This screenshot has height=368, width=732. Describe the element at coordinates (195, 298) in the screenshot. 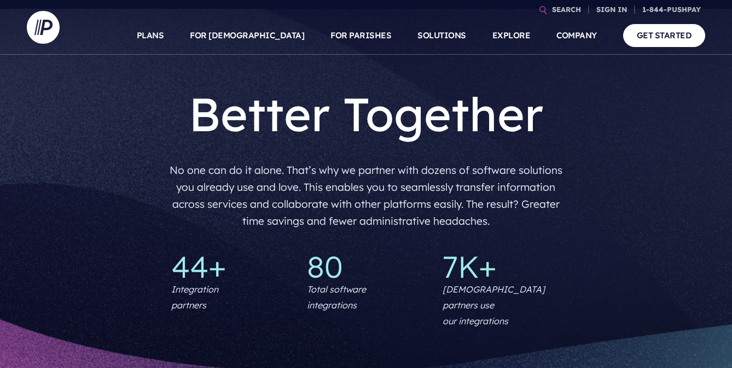

I see `p: Integration partners` at that location.